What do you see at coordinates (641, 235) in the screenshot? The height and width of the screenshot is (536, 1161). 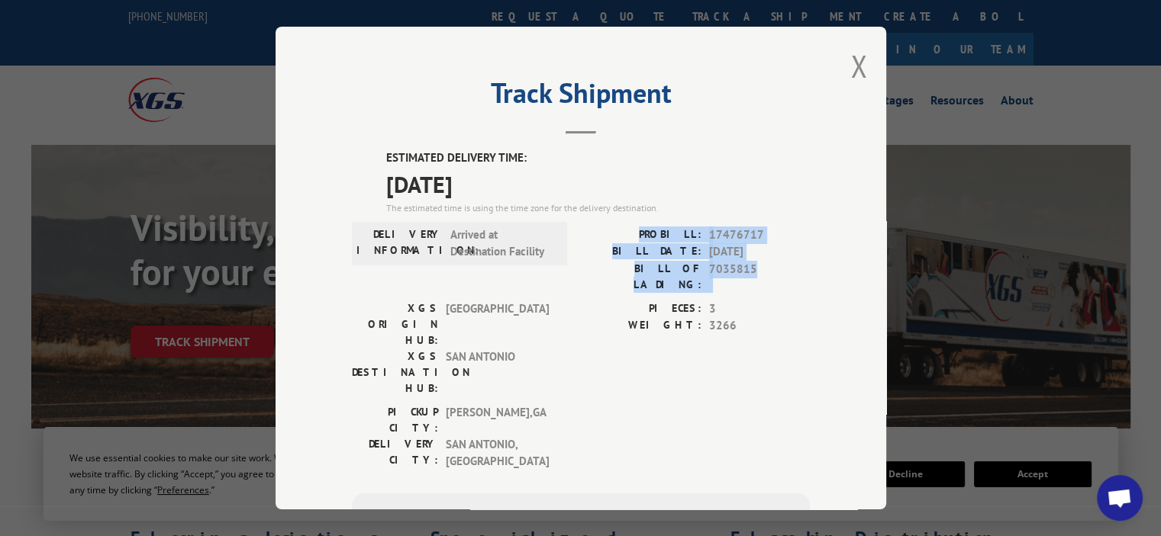 I see `label: PROBILL:` at bounding box center [641, 235].